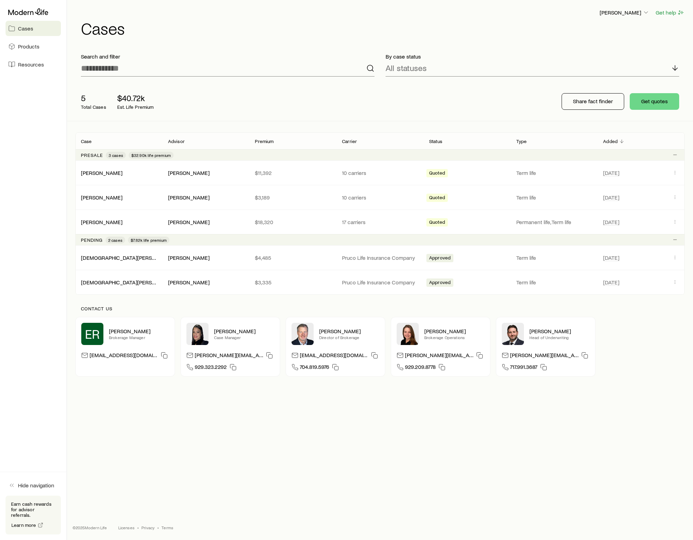 The height and width of the screenshot is (540, 693). Describe the element at coordinates (513, 334) in the screenshot. I see `img: Bryan Simmons` at that location.